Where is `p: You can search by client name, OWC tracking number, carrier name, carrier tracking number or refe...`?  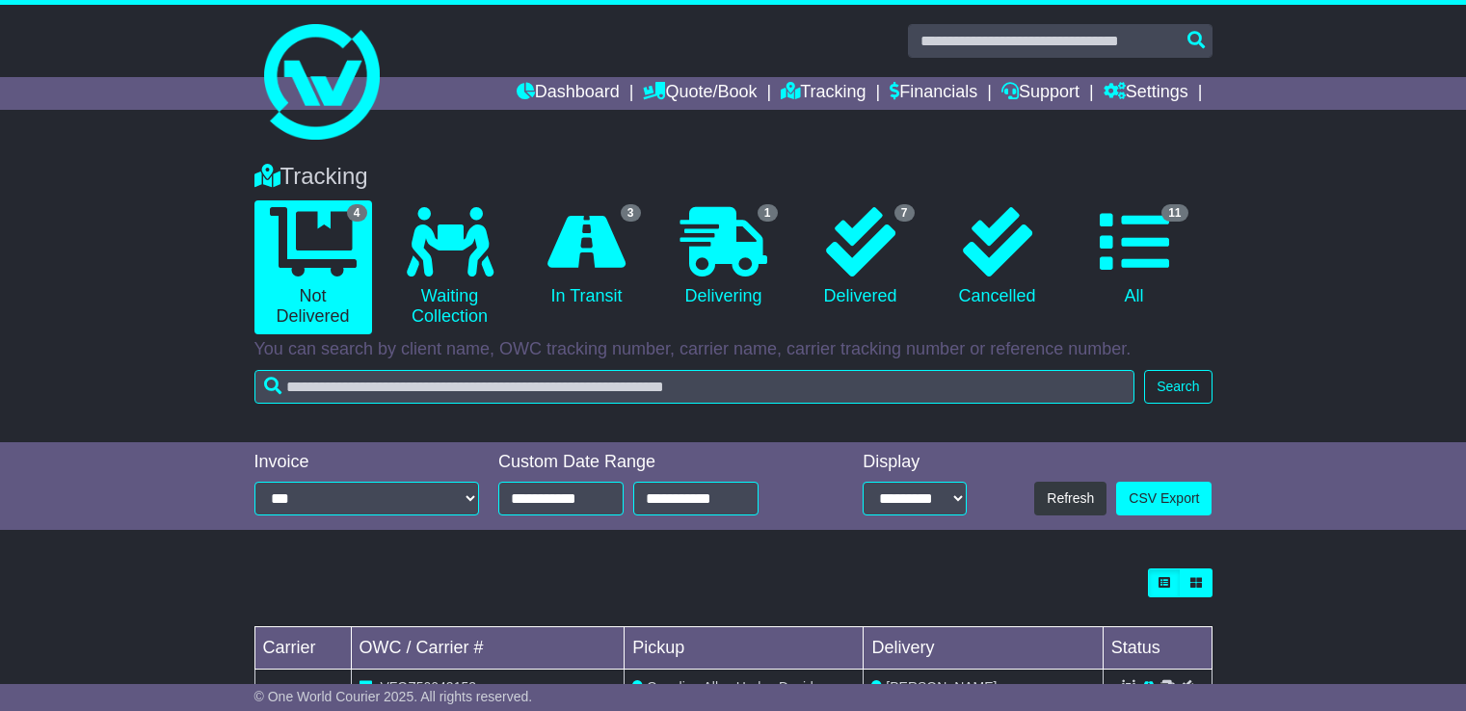
p: You can search by client name, OWC tracking number, carrier name, carrier tracking number or refe... is located at coordinates (733, 350).